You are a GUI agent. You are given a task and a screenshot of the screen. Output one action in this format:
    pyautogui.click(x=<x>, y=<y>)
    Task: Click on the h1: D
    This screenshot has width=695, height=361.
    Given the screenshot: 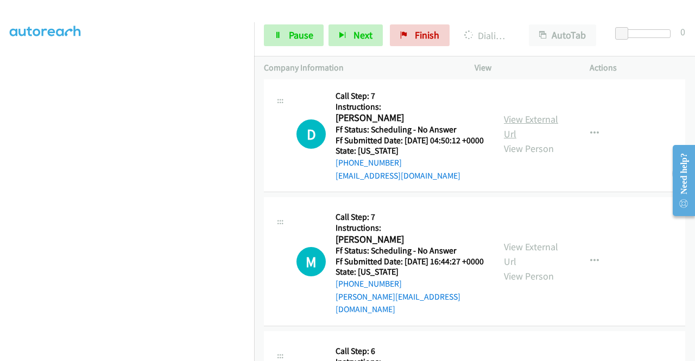 What is the action you would take?
    pyautogui.click(x=311, y=134)
    